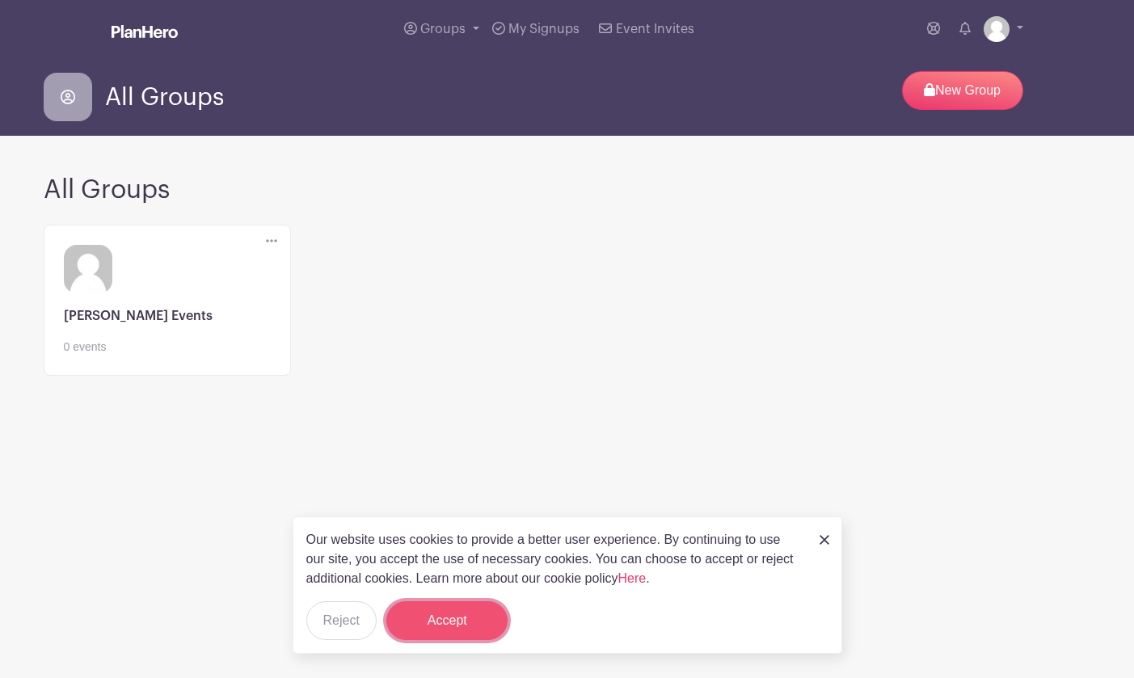 The height and width of the screenshot is (678, 1134). Describe the element at coordinates (544, 29) in the screenshot. I see `span: My Signups` at that location.